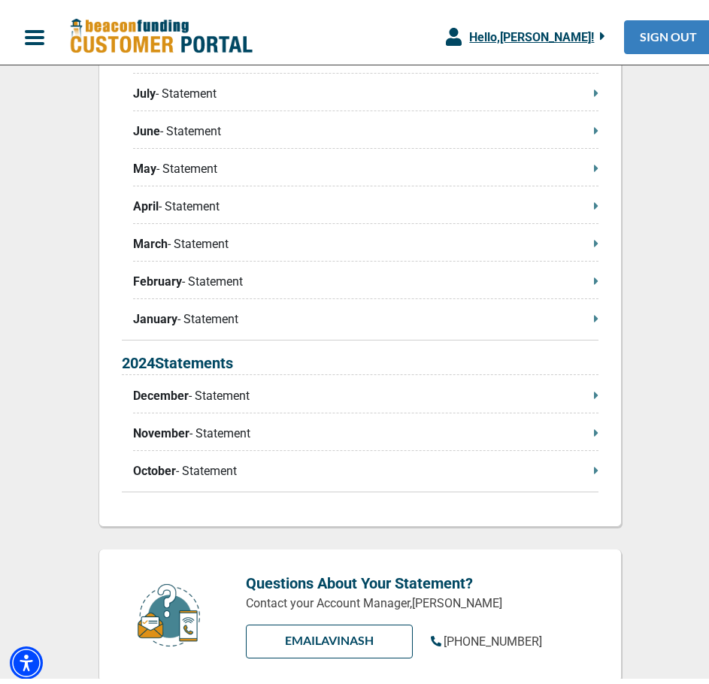  What do you see at coordinates (150, 239) in the screenshot?
I see `span: March` at bounding box center [150, 239].